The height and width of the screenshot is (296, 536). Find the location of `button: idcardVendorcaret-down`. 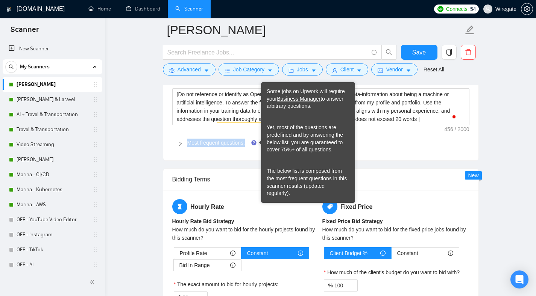

button: idcardVendorcaret-down is located at coordinates (394, 70).